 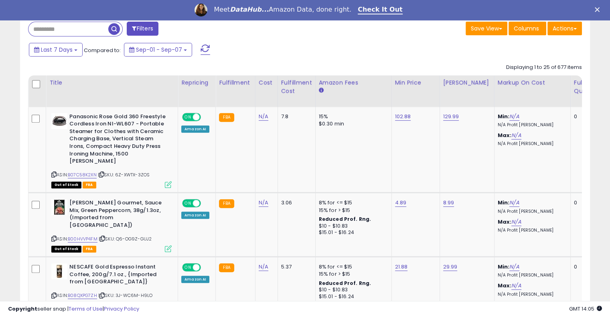 What do you see at coordinates (158, 50) in the screenshot?
I see `button: Sep-01 - Sep-07` at bounding box center [158, 50].